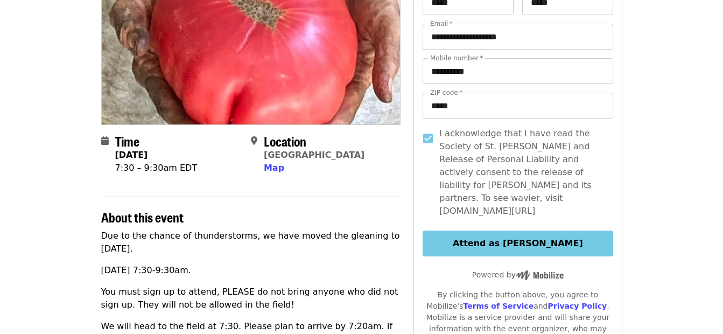  I want to click on button: Map, so click(274, 168).